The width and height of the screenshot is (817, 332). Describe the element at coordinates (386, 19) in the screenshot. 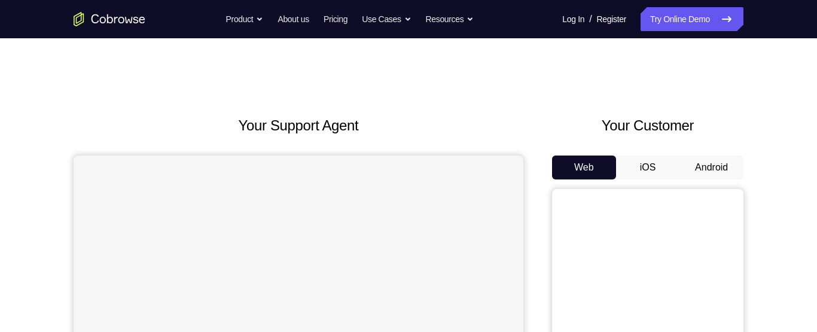

I see `button: Use Cases` at that location.